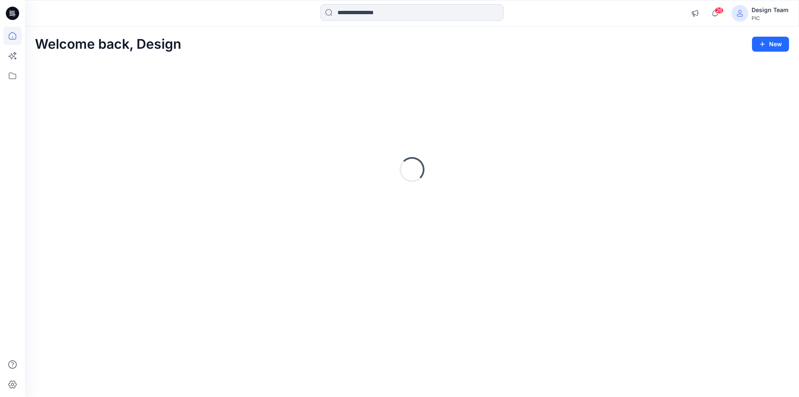 This screenshot has height=397, width=799. Describe the element at coordinates (771, 44) in the screenshot. I see `button: New` at that location.